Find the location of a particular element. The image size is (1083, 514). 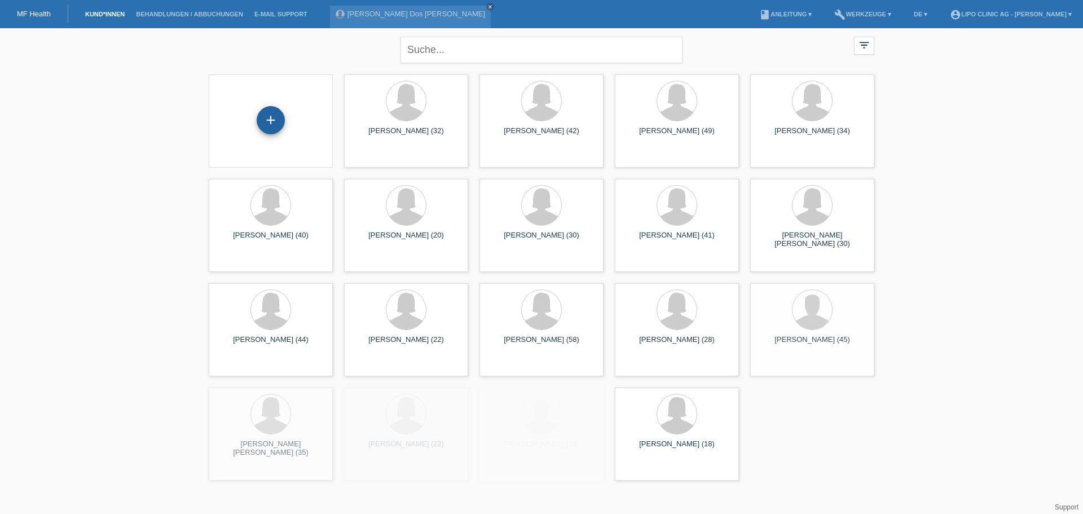

i: filter_list is located at coordinates (864, 45).